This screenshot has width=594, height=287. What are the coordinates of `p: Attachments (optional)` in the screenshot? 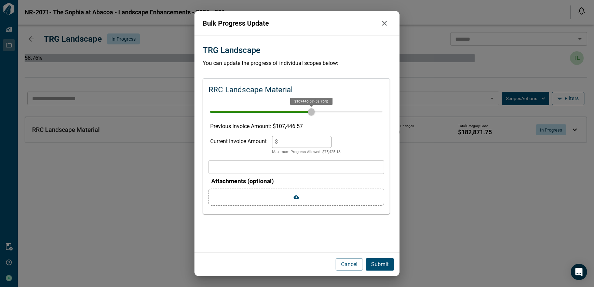 It's located at (298, 181).